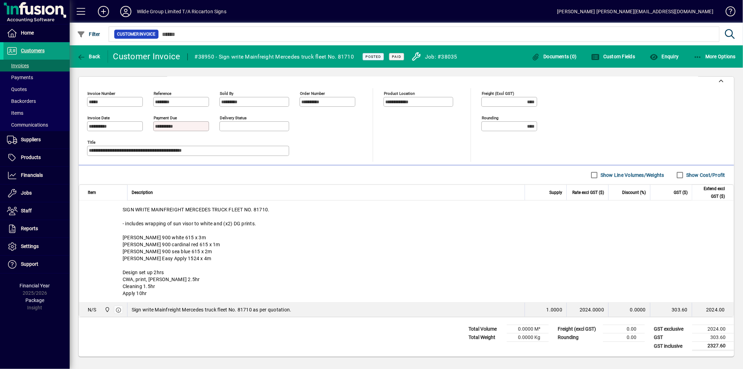 The height and width of the screenshot is (369, 743). I want to click on span: Back, so click(88, 56).